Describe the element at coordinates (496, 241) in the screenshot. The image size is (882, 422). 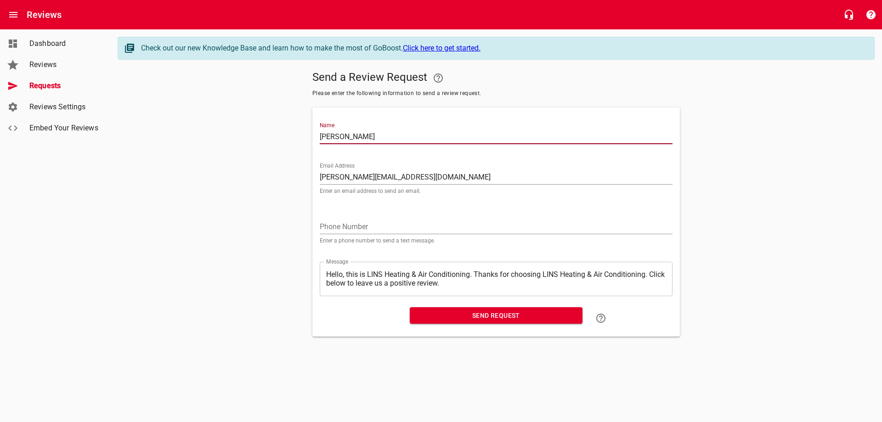
I see `p: Enter a phone number to send a text message.` at that location.